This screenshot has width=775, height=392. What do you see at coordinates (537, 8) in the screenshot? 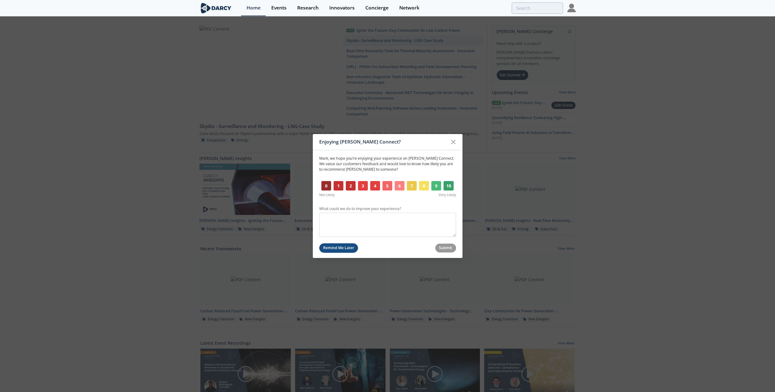
I see `input: Advanced Search` at bounding box center [537, 8].